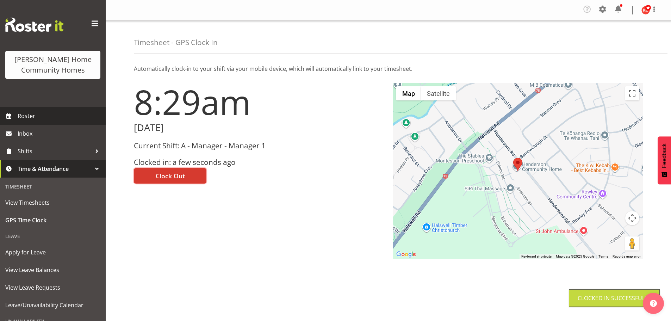  Describe the element at coordinates (53, 270) in the screenshot. I see `a: View Leave Balances` at that location.